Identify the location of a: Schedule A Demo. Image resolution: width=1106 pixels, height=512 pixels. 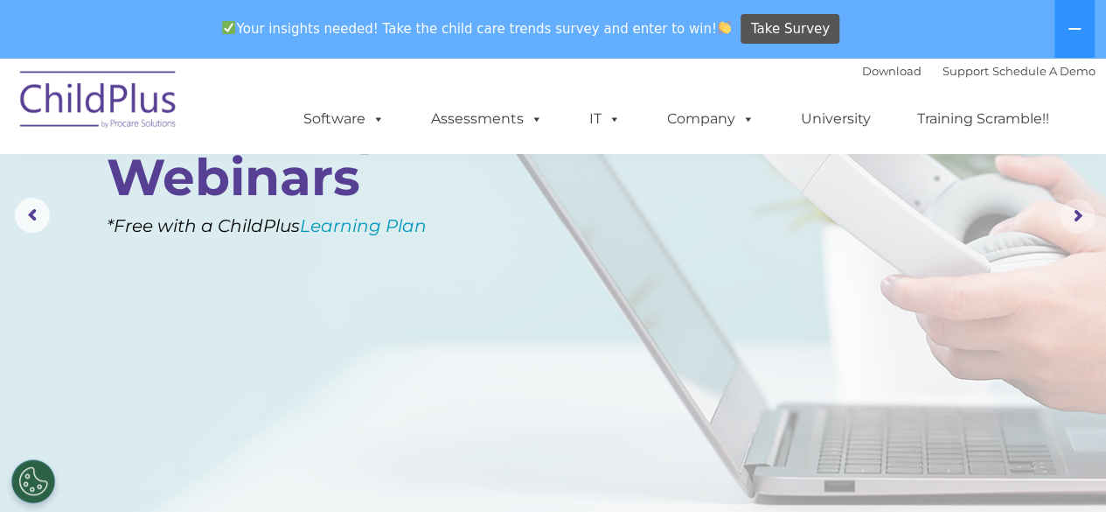
(1044, 71).